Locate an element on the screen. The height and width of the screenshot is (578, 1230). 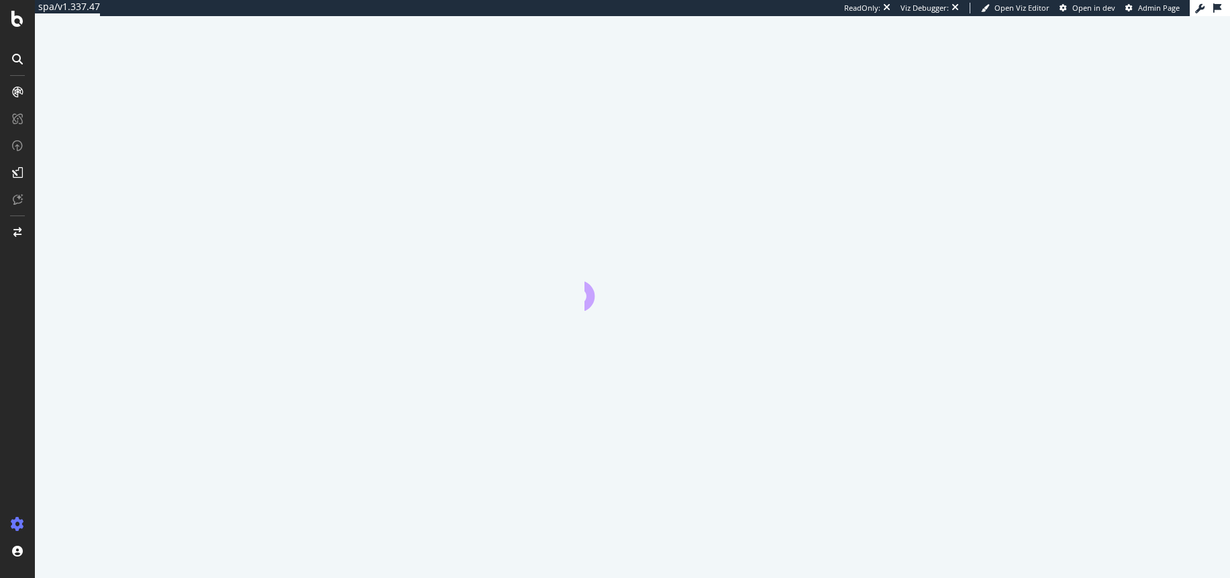
div: animation is located at coordinates (633, 287).